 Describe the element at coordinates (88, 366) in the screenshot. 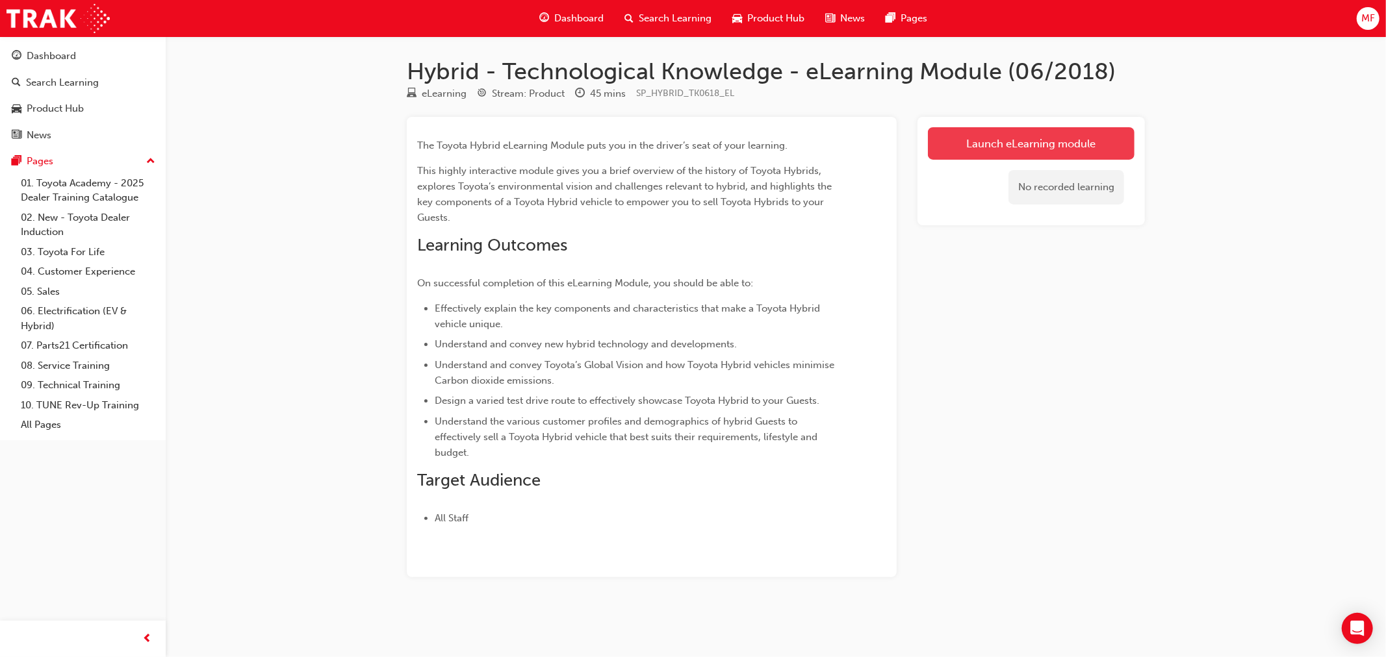

I see `a: 08. Service Training` at that location.